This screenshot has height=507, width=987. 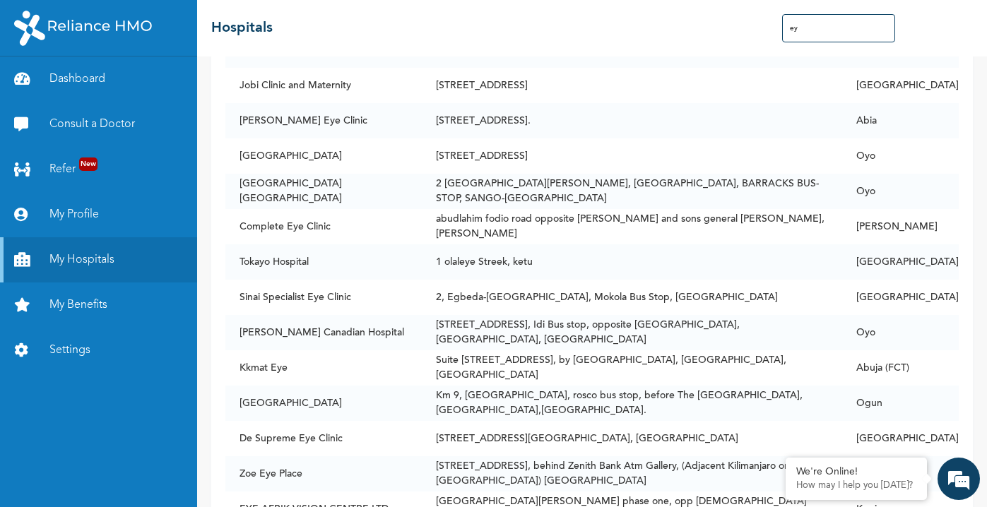 What do you see at coordinates (204, 453) in the screenshot?
I see `div: FAQs` at bounding box center [204, 453].